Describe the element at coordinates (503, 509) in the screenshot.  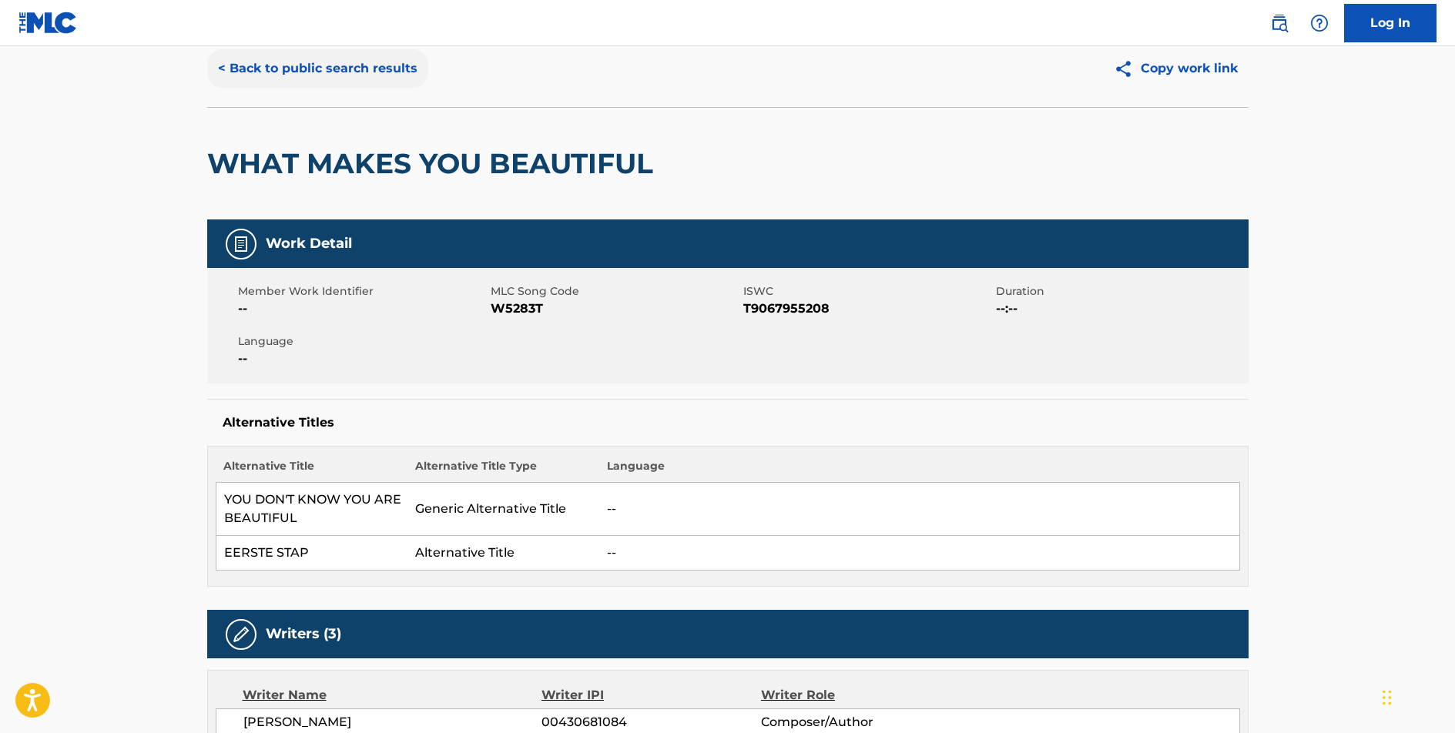
I see `td: Generic Alternative Title` at that location.